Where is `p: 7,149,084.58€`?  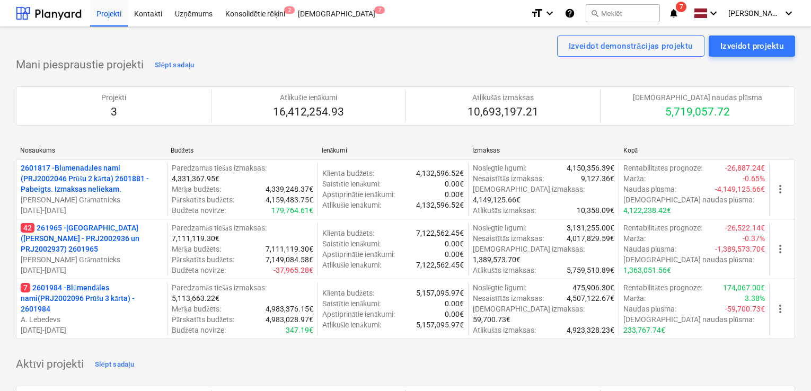
p: 7,149,084.58€ is located at coordinates (289, 260).